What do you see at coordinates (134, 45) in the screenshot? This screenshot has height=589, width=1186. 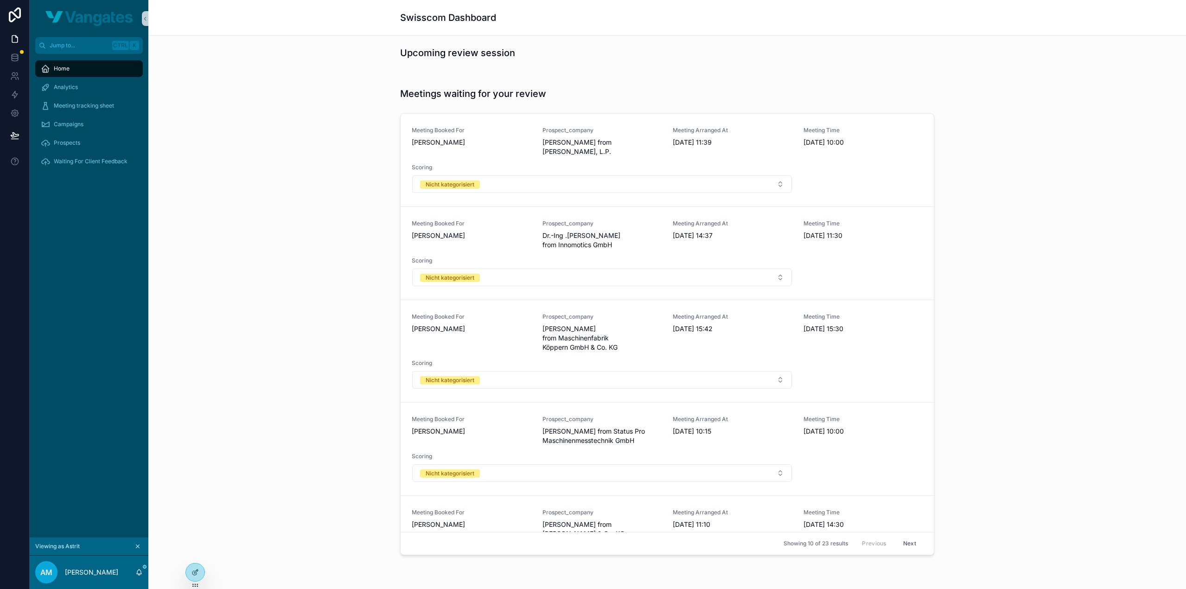 I see `span: K` at bounding box center [134, 45].